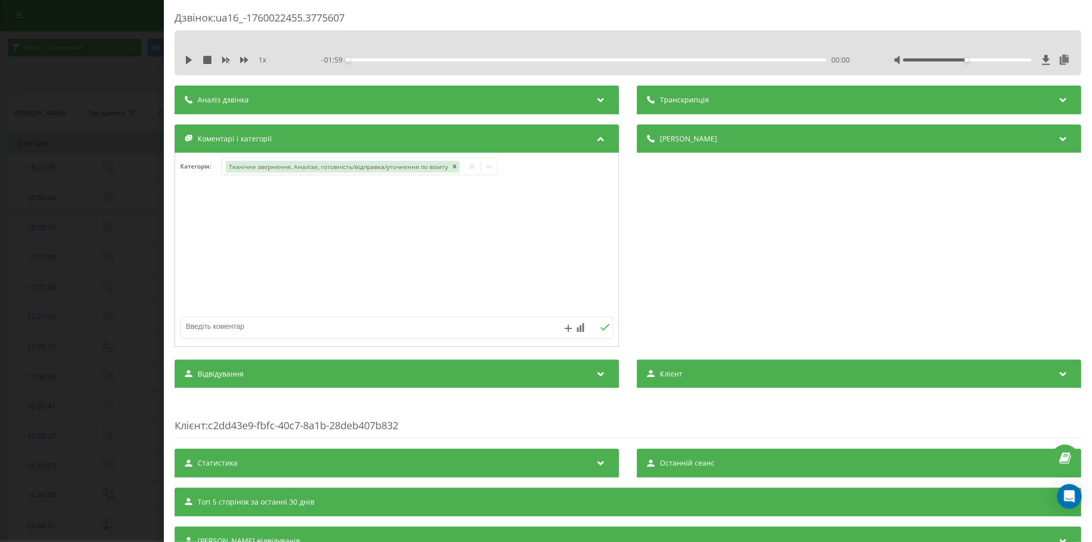 The height and width of the screenshot is (542, 1092). I want to click on div: Дзвінок : ua16_-1760022455.3775607, so click(628, 20).